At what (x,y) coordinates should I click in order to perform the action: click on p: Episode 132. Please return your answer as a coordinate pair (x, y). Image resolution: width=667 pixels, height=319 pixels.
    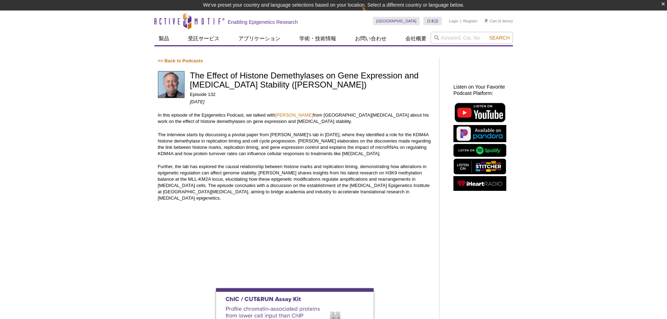
    Looking at the image, I should click on (311, 95).